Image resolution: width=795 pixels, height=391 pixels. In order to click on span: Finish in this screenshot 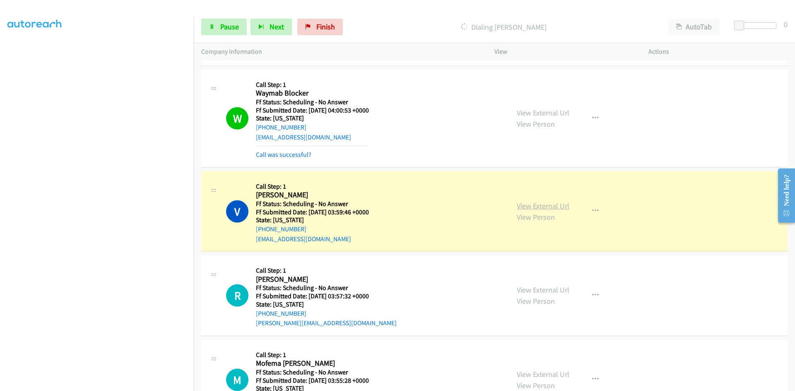, I will do `click(325, 27)`.